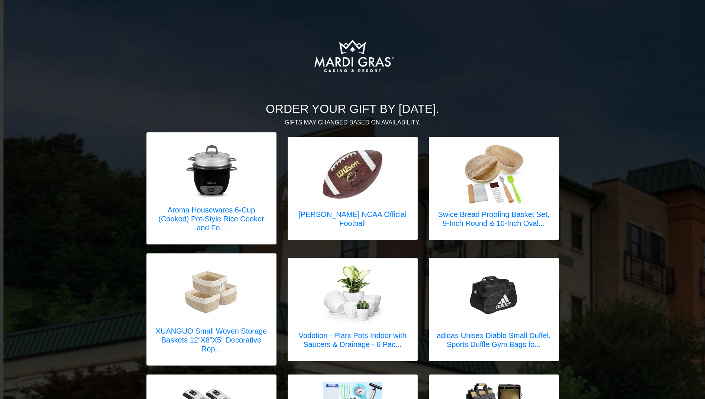 This screenshot has width=705, height=399. Describe the element at coordinates (494, 340) in the screenshot. I see `h5: adidas Unisex Diablo Small Duffel, Sports Duffle Gym Bags fo...` at that location.